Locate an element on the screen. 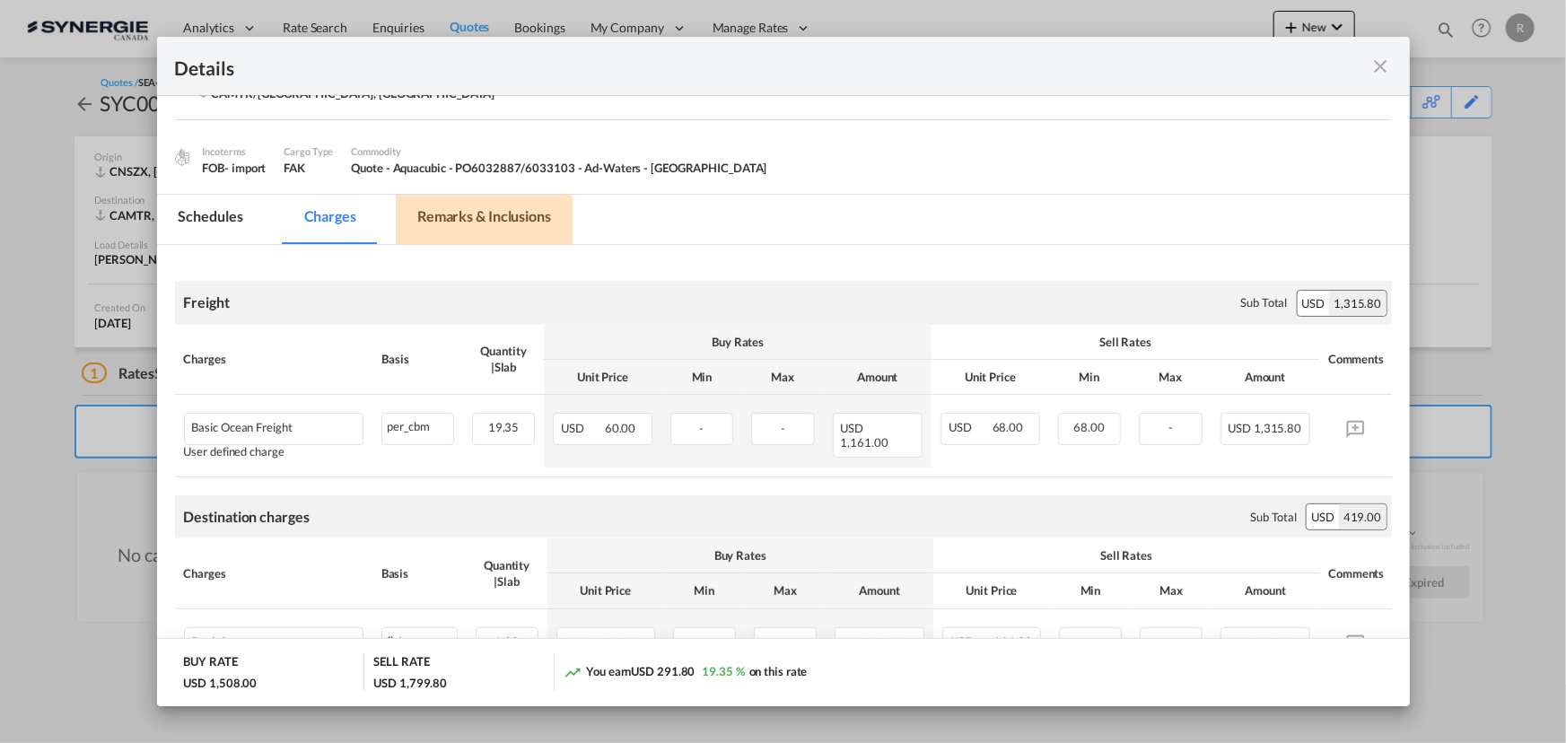 This screenshot has width=1566, height=743. div: Freight is located at coordinates (206, 302).